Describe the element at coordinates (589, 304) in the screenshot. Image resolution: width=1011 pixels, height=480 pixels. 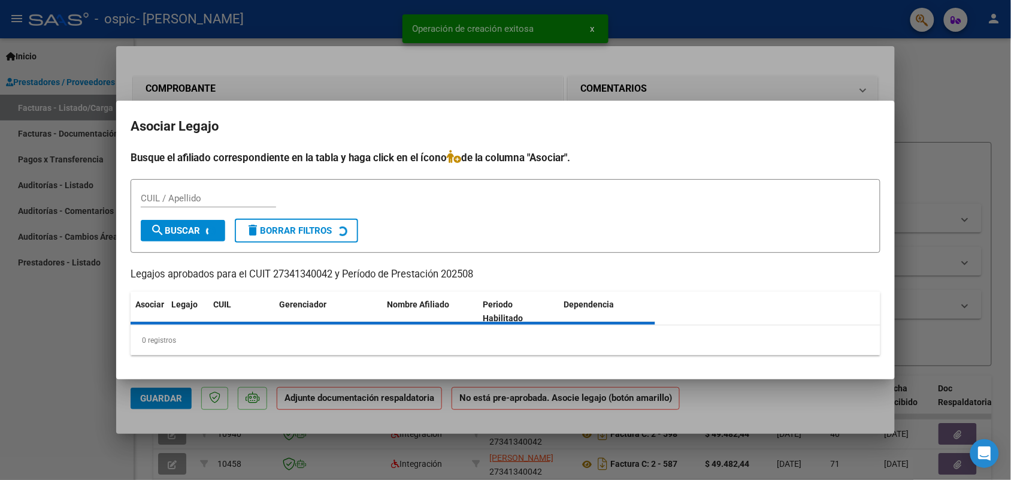
I see `span: Dependencia` at that location.